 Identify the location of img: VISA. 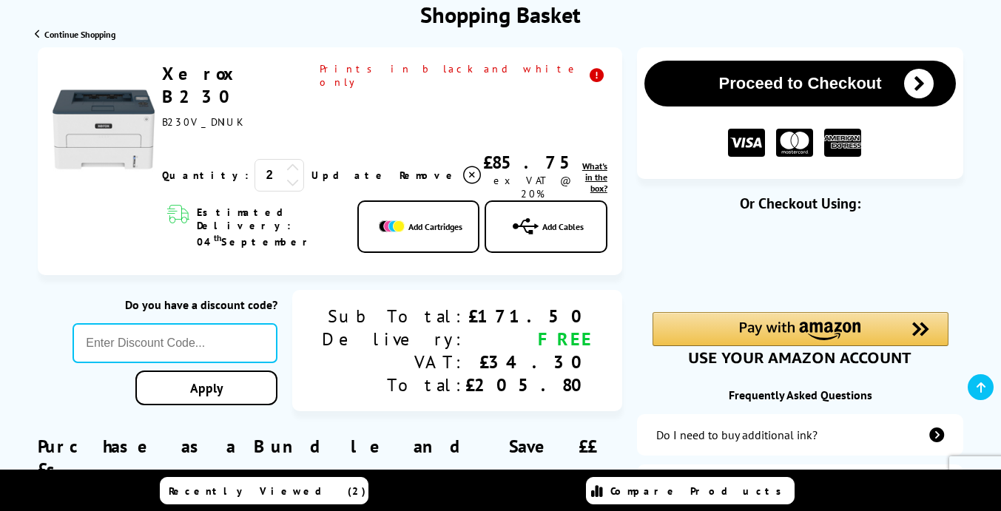
(747, 143).